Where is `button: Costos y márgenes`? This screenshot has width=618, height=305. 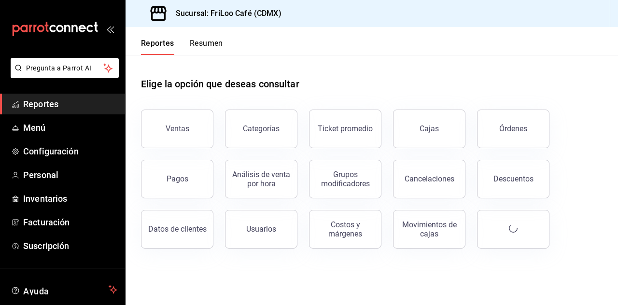 button: Costos y márgenes is located at coordinates (345, 229).